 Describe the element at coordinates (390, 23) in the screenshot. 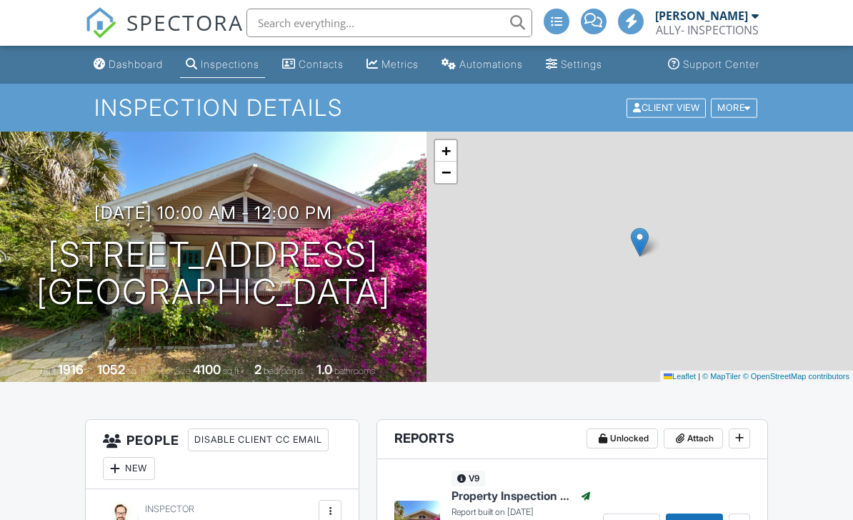

I see `input: Search everything...` at that location.